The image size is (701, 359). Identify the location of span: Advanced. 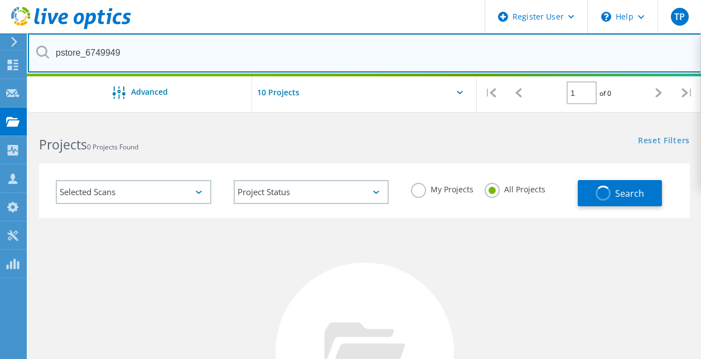
(149, 92).